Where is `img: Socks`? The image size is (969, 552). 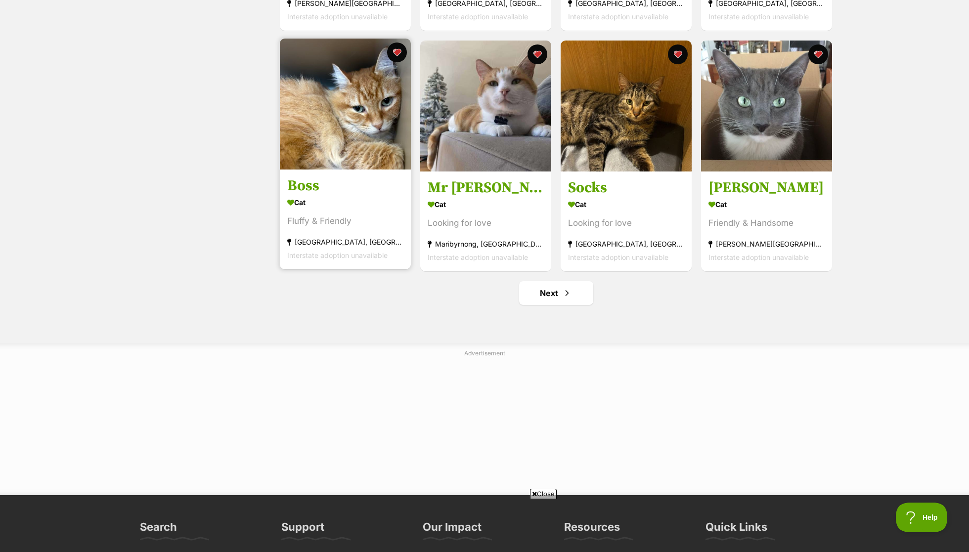
img: Socks is located at coordinates (626, 106).